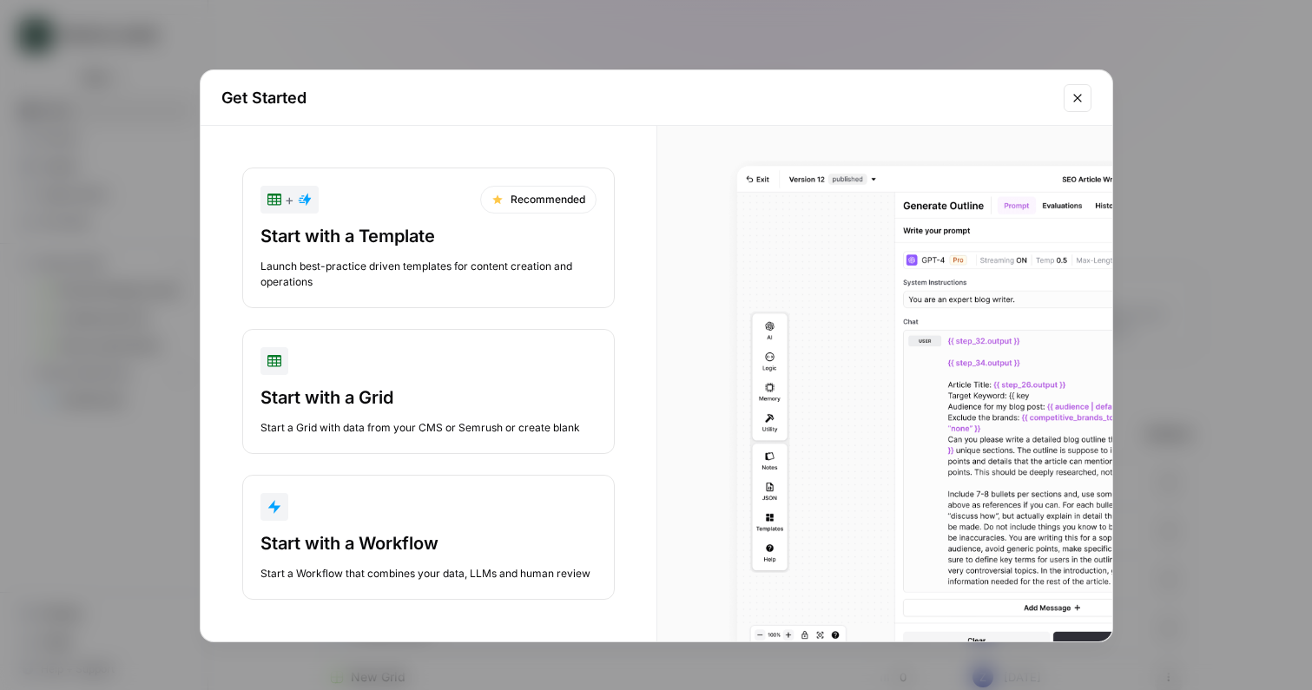 The width and height of the screenshot is (1312, 690). What do you see at coordinates (1078, 98) in the screenshot?
I see `button: Close modal` at bounding box center [1078, 98].